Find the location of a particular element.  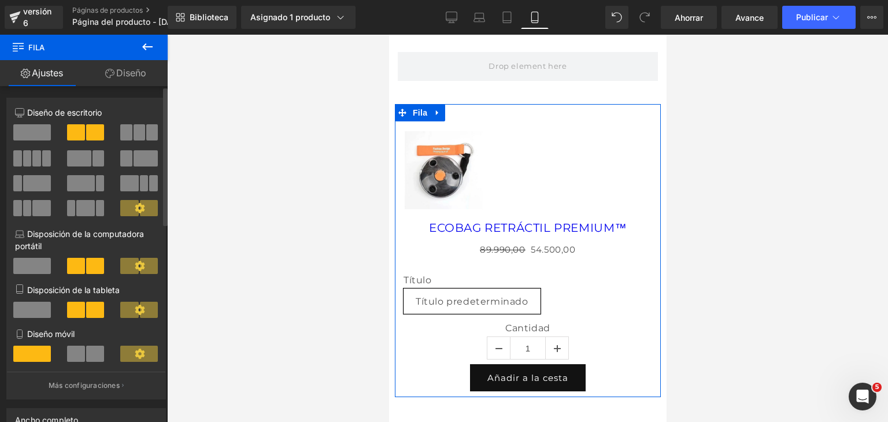

a: Páginas de productos is located at coordinates (139, 10).